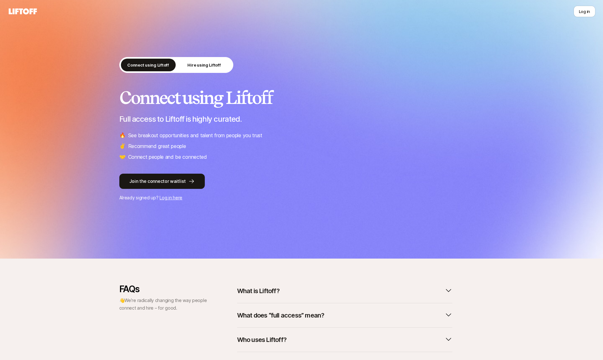  I want to click on h2: Connect using Liftoff, so click(302, 98).